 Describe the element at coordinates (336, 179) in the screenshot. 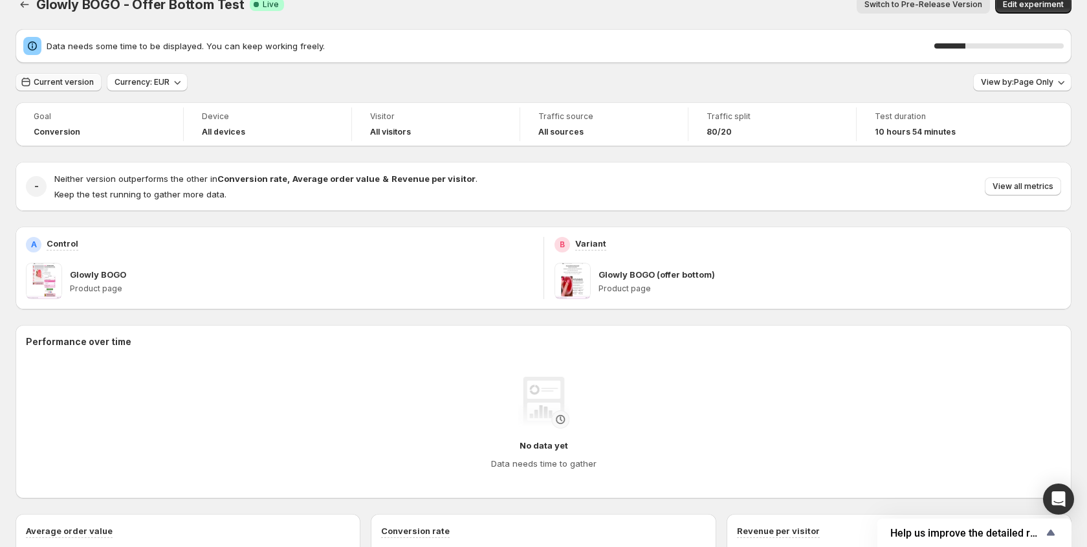

I see `strong: Average order value` at that location.